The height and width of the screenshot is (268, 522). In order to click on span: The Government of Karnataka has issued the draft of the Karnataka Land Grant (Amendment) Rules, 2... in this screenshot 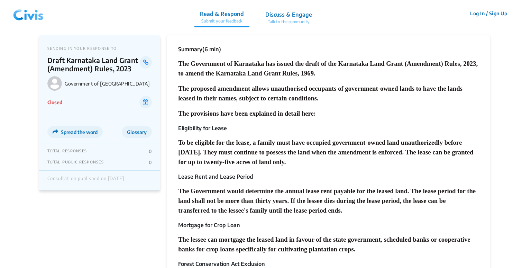, I will do `click(328, 68)`.